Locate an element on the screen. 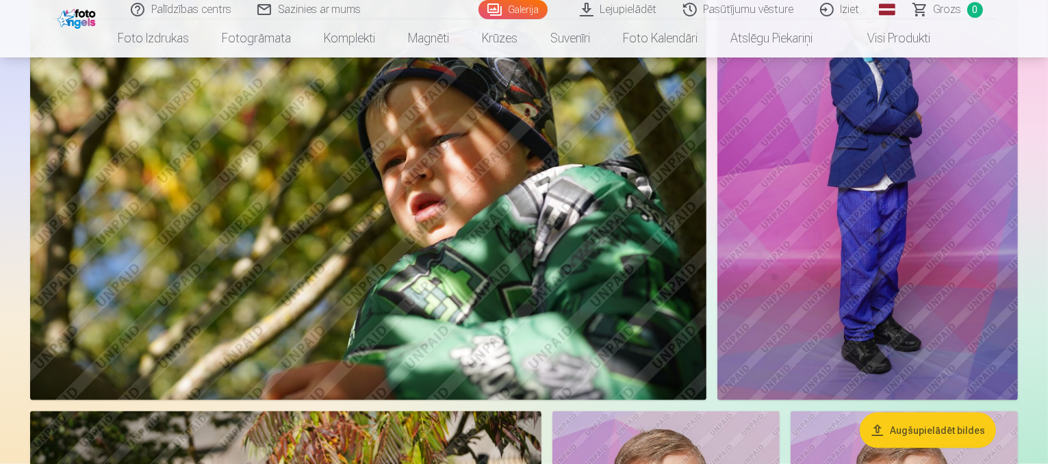  a: Magnēti is located at coordinates (429, 38).